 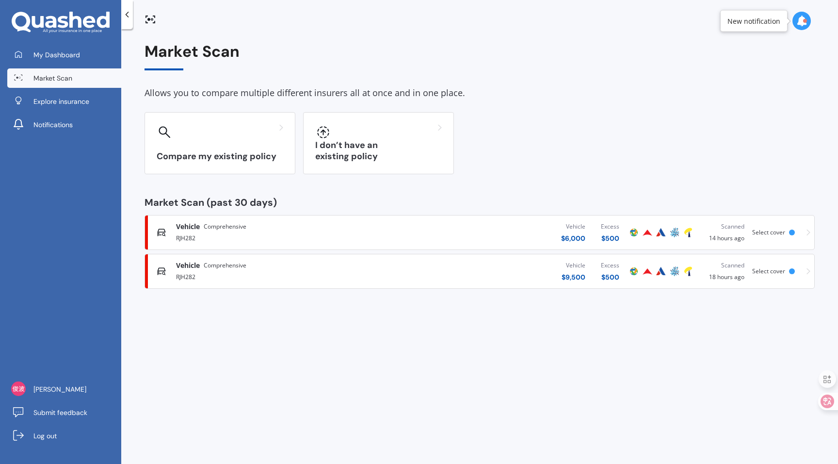 I want to click on div: 14 hours ago, so click(x=724, y=232).